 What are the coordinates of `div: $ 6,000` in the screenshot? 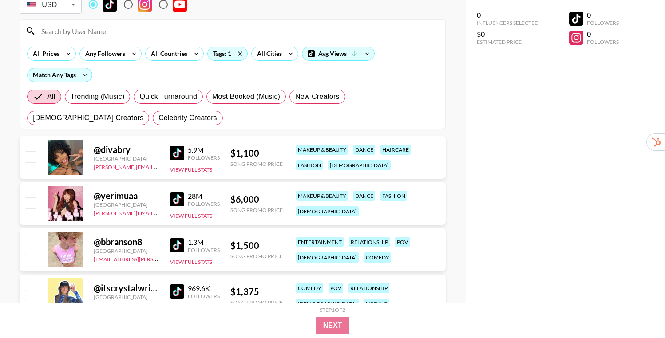 It's located at (256, 199).